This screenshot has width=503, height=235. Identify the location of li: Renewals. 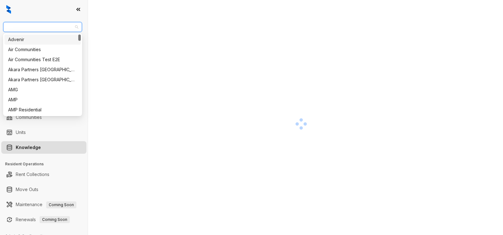
(44, 220).